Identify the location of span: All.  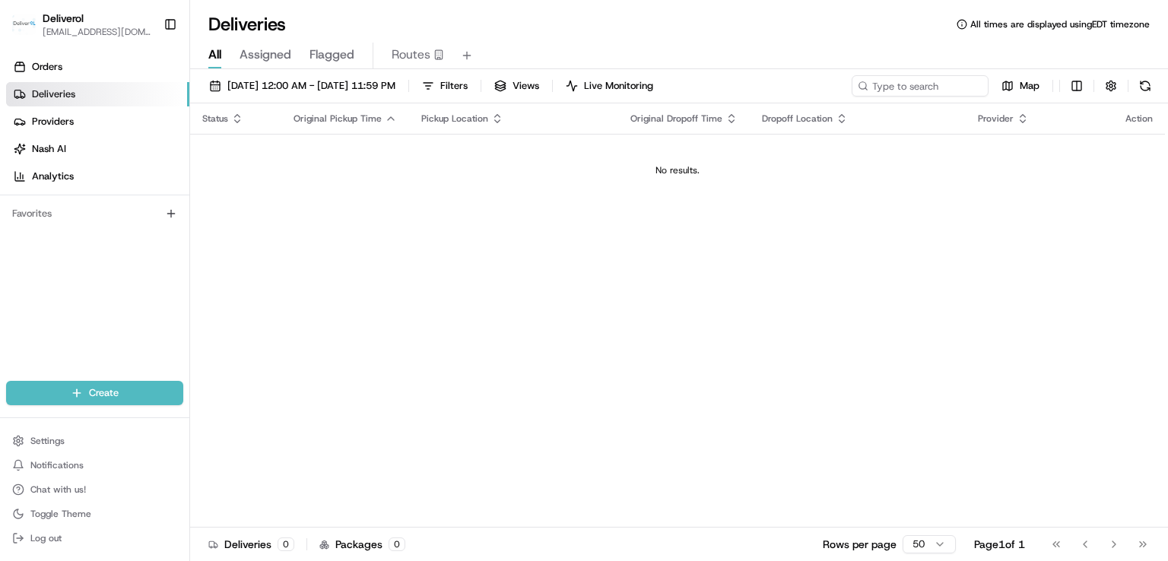
(214, 55).